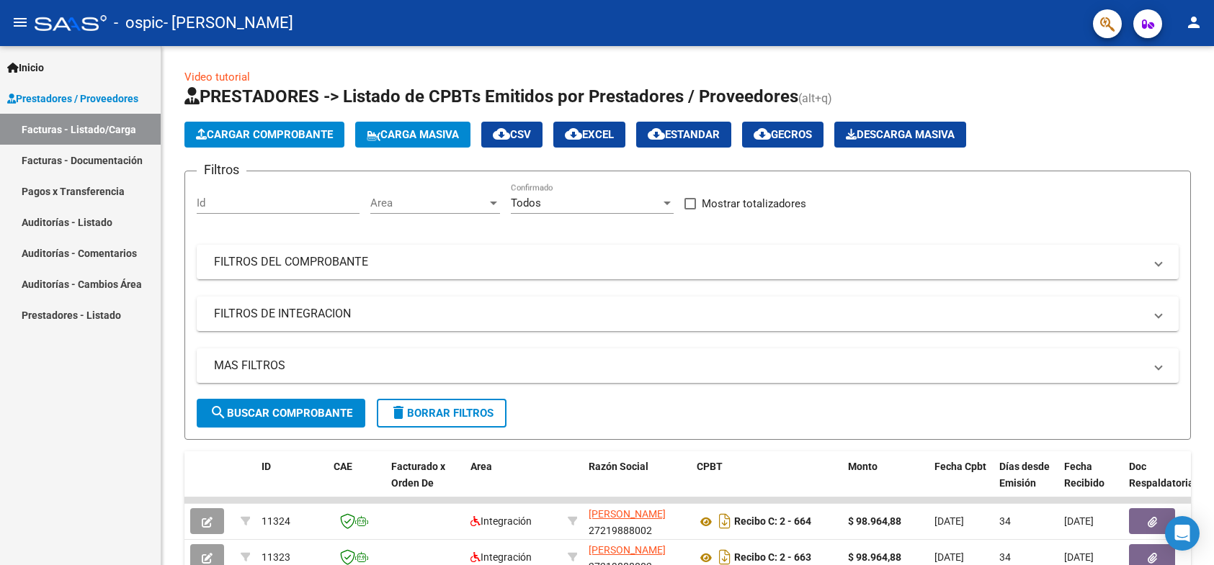 Image resolution: width=1214 pixels, height=565 pixels. Describe the element at coordinates (217, 77) in the screenshot. I see `a: Video tutorial` at that location.